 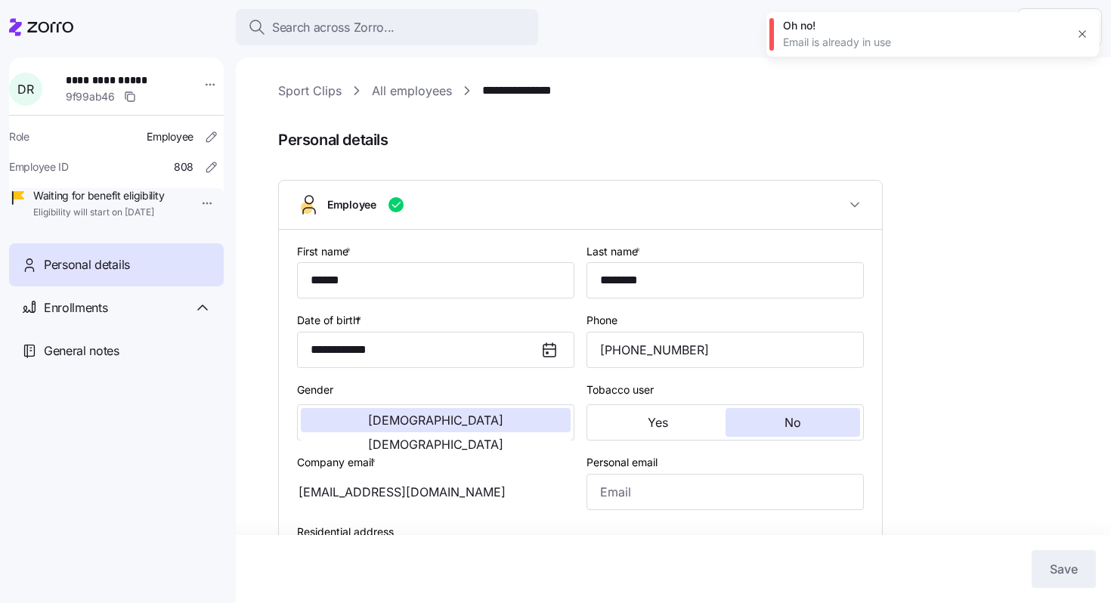 I want to click on label: Personal email, so click(x=622, y=463).